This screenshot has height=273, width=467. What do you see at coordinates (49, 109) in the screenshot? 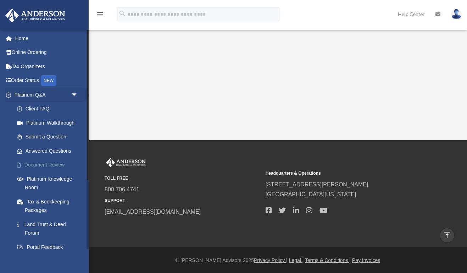
I see `a: Client FAQ` at bounding box center [49, 109].